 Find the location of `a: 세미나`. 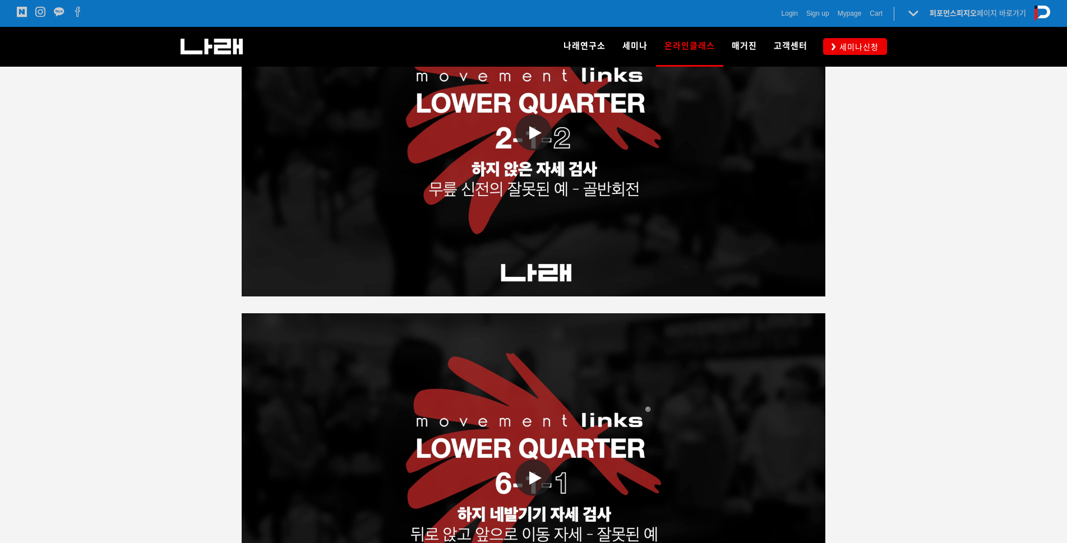

a: 세미나 is located at coordinates (635, 47).